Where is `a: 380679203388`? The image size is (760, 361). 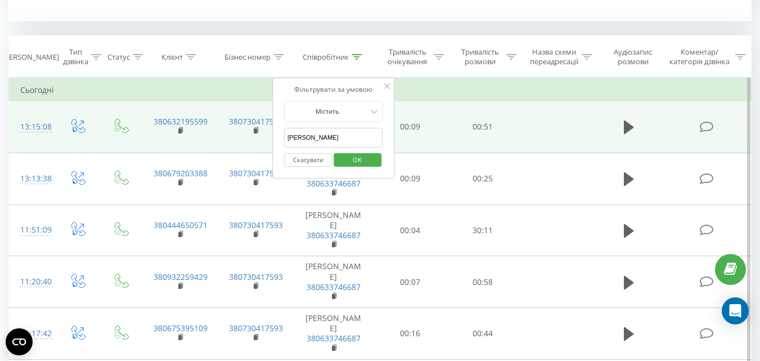
a: 380679203388 is located at coordinates (181, 173).